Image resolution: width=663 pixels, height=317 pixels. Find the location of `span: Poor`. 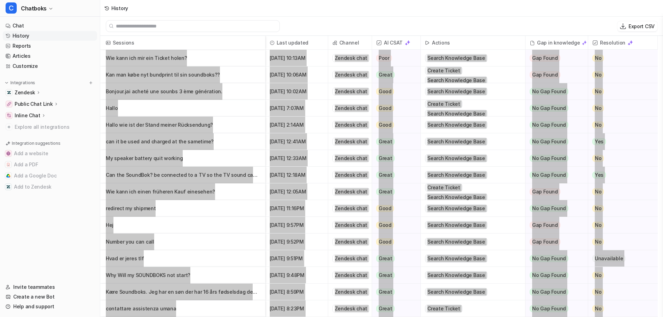

span: Poor is located at coordinates (384, 58).